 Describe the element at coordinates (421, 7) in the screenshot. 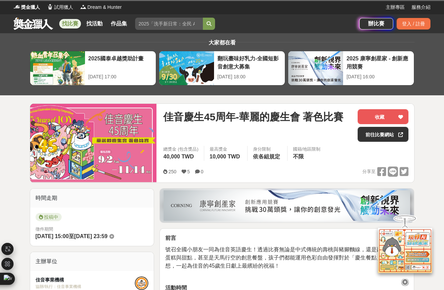

I see `a: 服務介紹` at that location.